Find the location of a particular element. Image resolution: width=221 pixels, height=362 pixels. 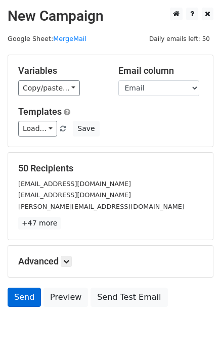

button: Save is located at coordinates (86, 129).